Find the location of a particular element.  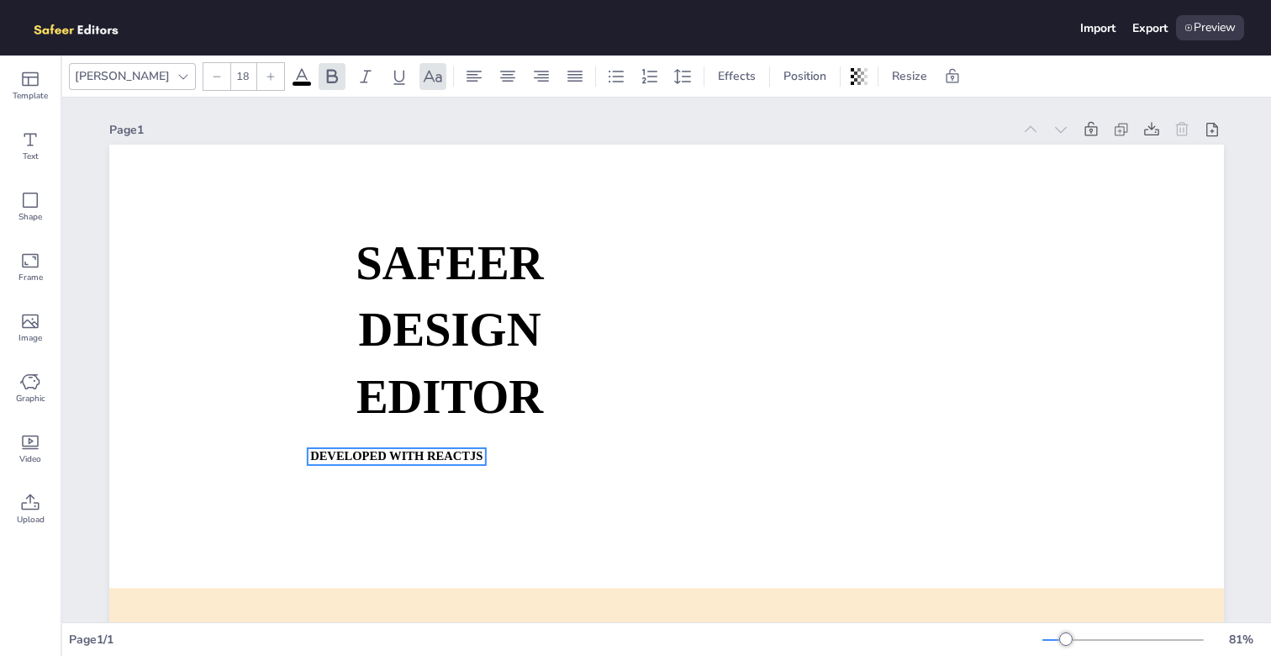

span: Shape is located at coordinates (30, 217).